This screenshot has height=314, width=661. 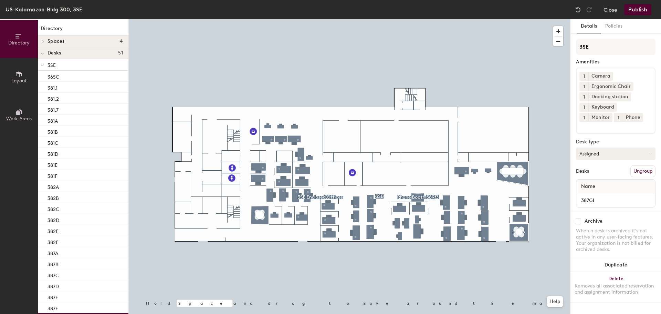 What do you see at coordinates (53, 120) in the screenshot?
I see `p: 381A` at bounding box center [53, 120].